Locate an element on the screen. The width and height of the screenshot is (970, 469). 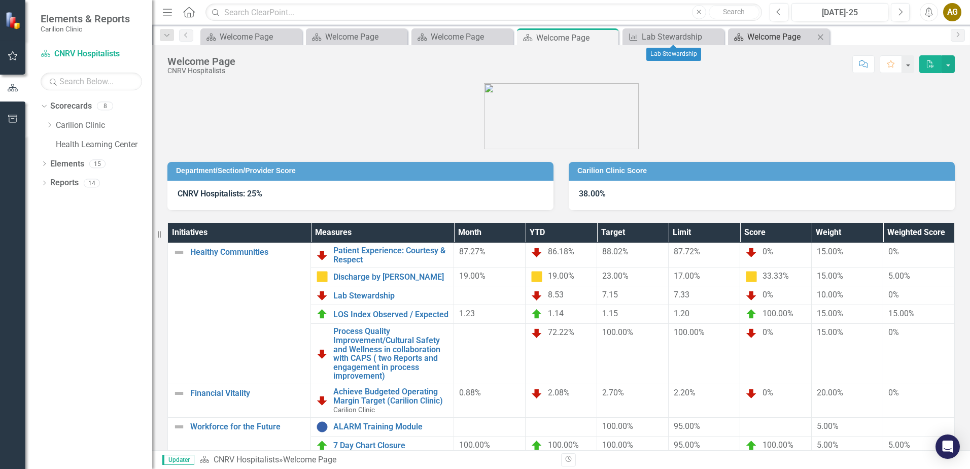
span: 88.02% is located at coordinates (616, 251).